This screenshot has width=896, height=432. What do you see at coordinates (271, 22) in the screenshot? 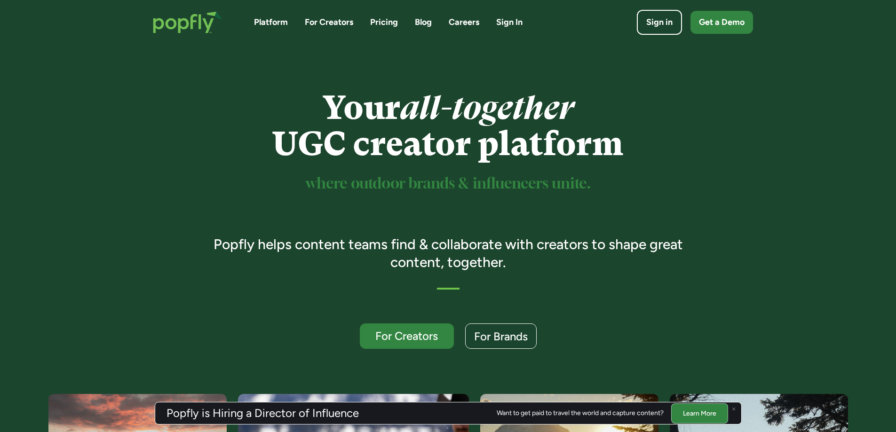
I see `a: Platform` at bounding box center [271, 22].